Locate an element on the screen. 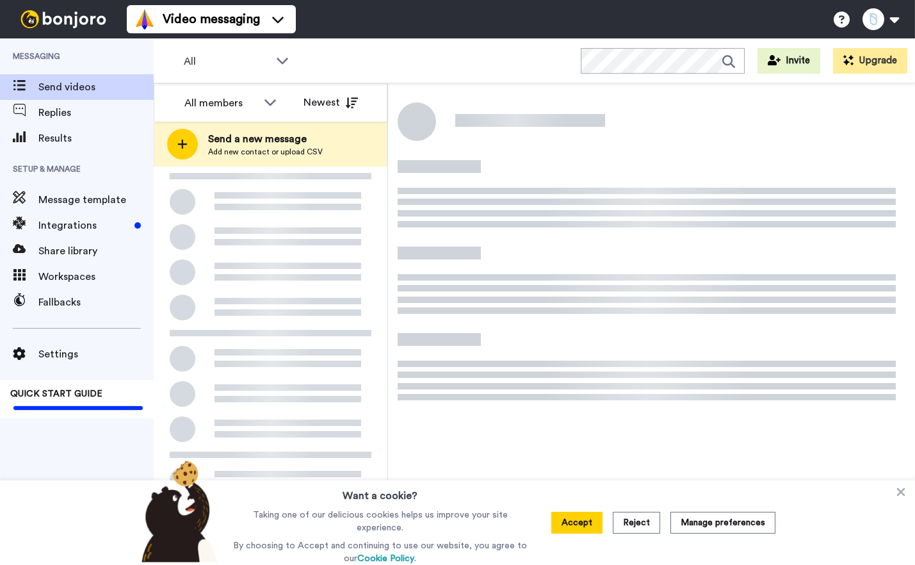  span: Workspaces is located at coordinates (96, 277).